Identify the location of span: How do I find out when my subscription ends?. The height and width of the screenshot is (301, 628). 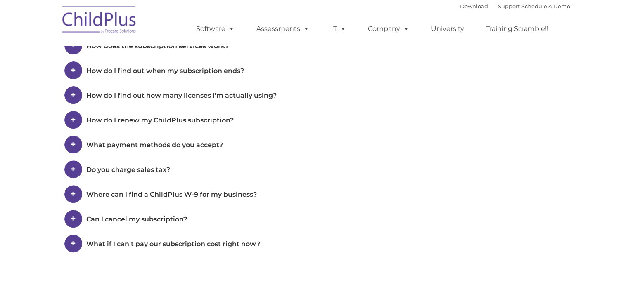
(165, 71).